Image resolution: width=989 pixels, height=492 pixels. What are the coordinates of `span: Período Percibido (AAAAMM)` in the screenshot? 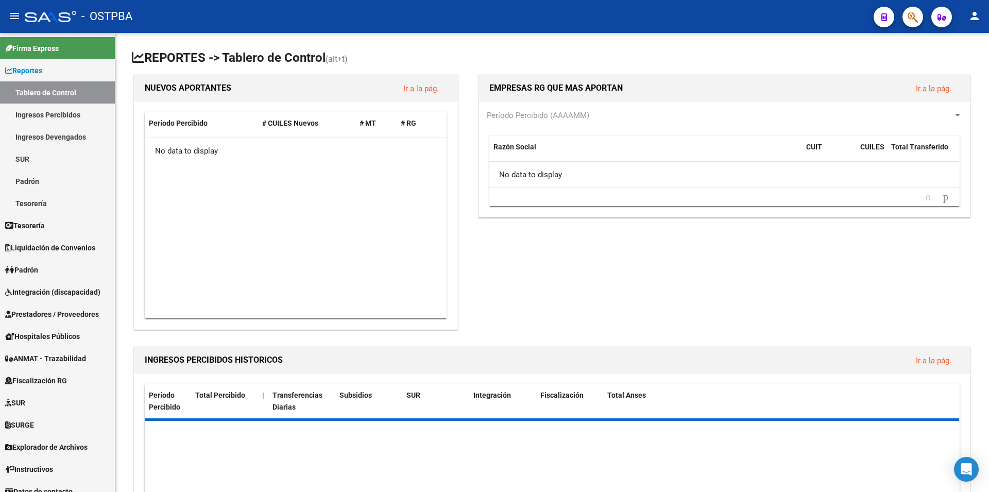 It's located at (538, 115).